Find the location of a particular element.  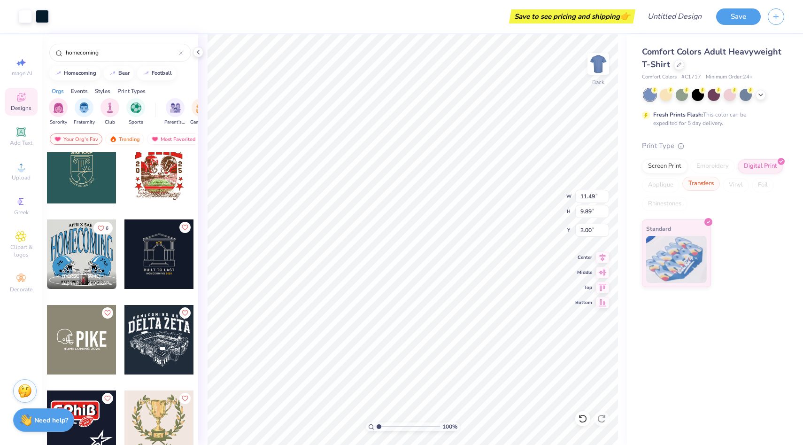

strong: Fresh Prints Flash: is located at coordinates (678, 115).